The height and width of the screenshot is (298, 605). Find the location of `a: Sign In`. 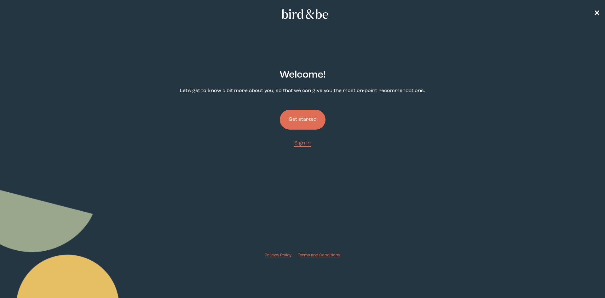

a: Sign In is located at coordinates (302, 143).